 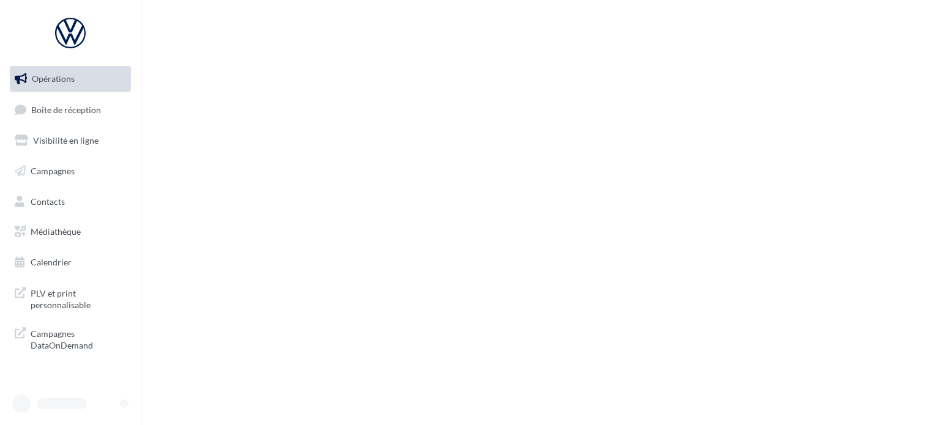 I want to click on a: PLV et print personnalisable, so click(x=70, y=298).